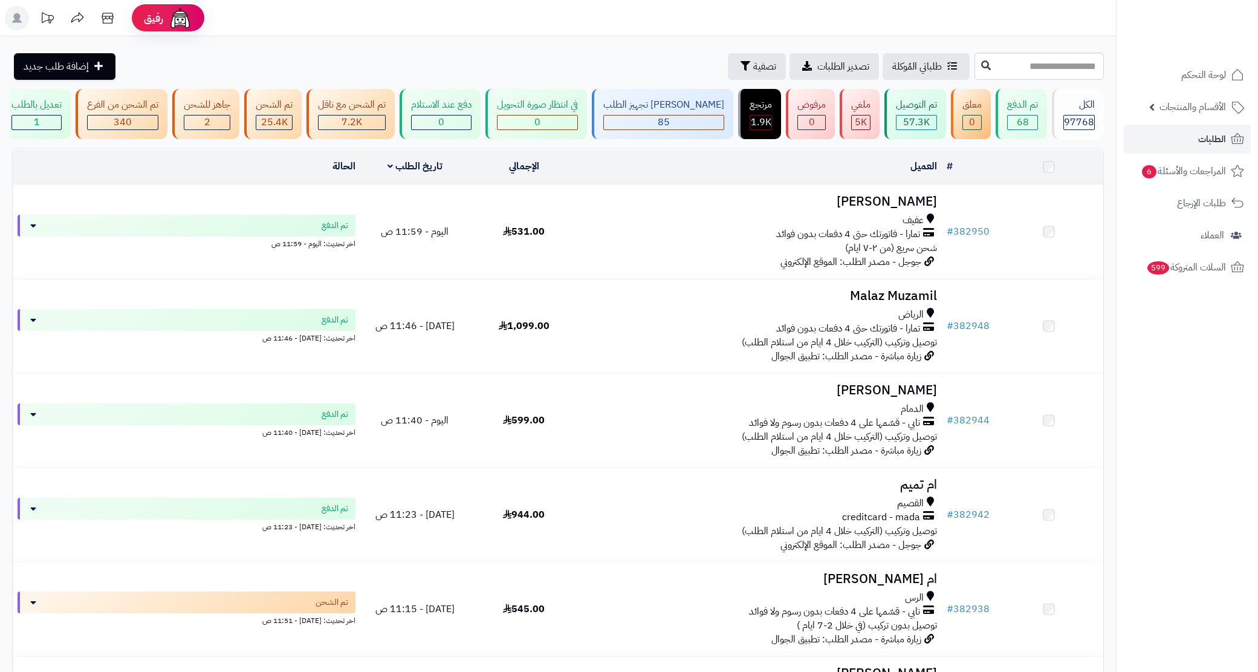  I want to click on div: دفع عند الاستلام, so click(441, 105).